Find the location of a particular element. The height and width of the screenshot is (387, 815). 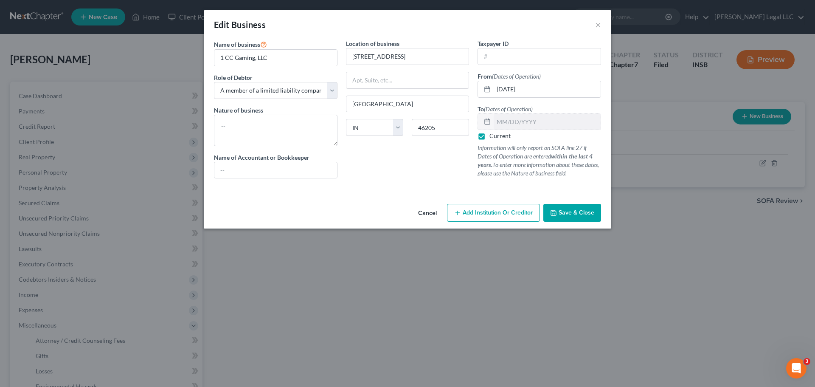

span: Edit is located at coordinates (222, 25).